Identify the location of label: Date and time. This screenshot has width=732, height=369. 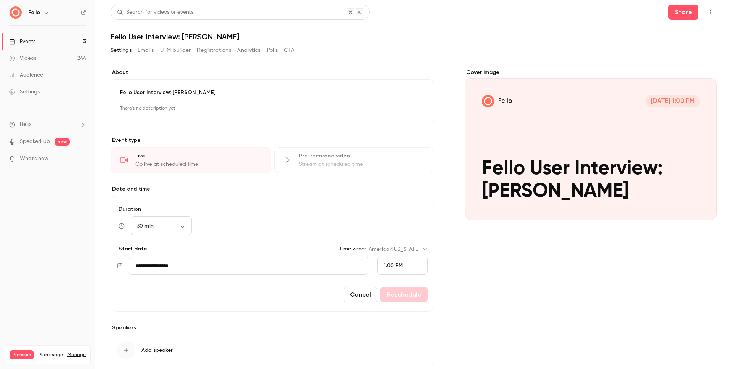
(272, 189).